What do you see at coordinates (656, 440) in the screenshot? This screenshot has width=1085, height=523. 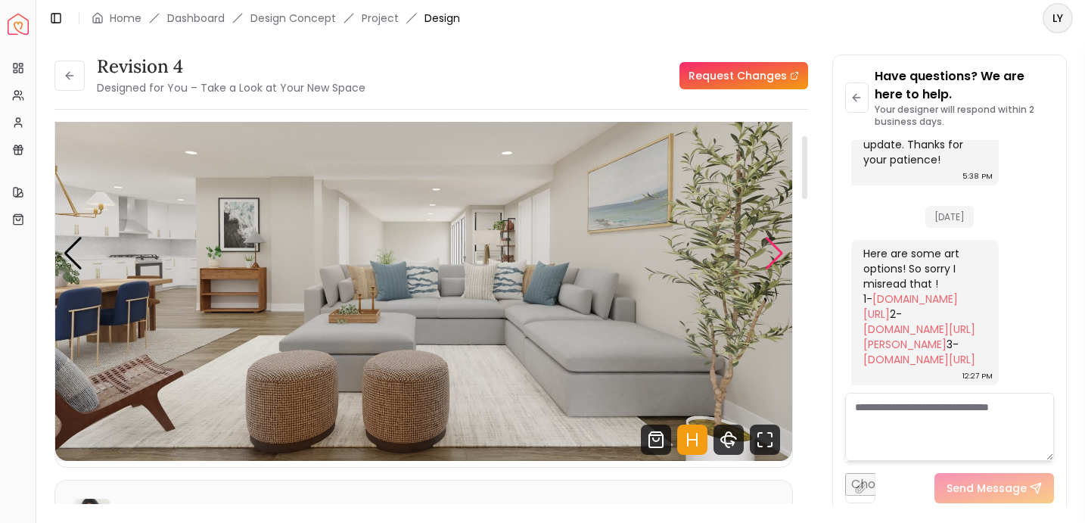 I see `svg: Shop Products from this design` at bounding box center [656, 440].